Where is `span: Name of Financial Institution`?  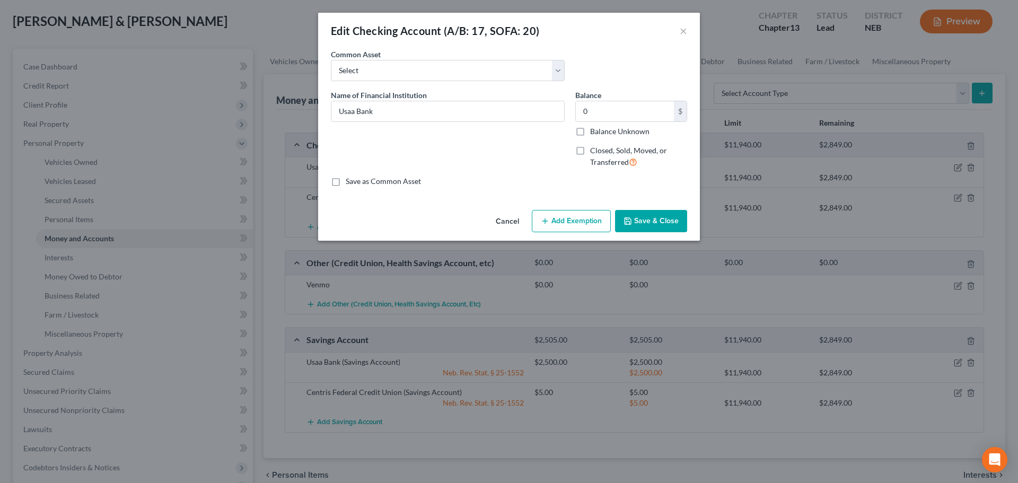 span: Name of Financial Institution is located at coordinates (379, 95).